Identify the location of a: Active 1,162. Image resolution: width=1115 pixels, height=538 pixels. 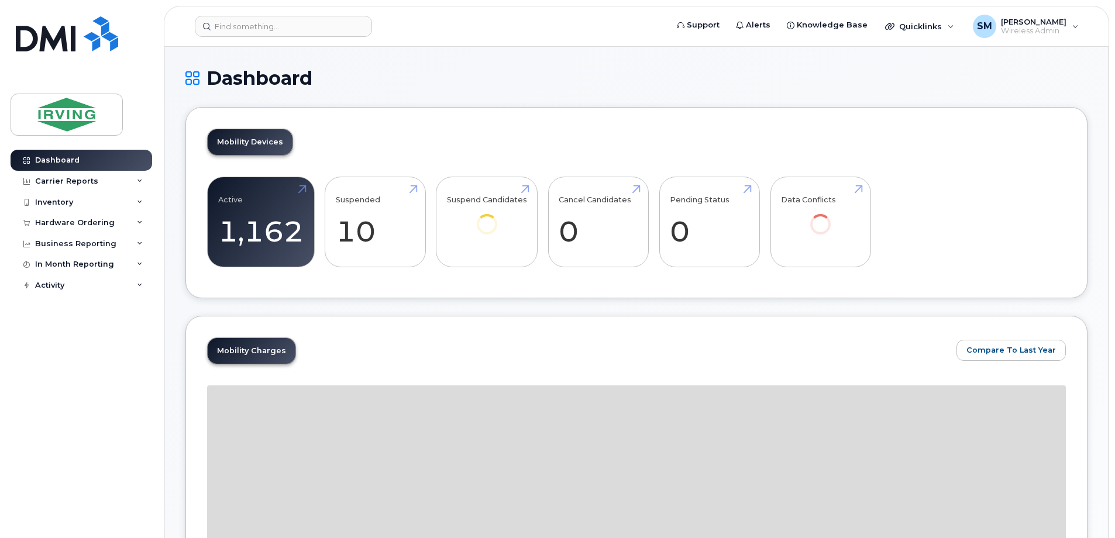
(261, 222).